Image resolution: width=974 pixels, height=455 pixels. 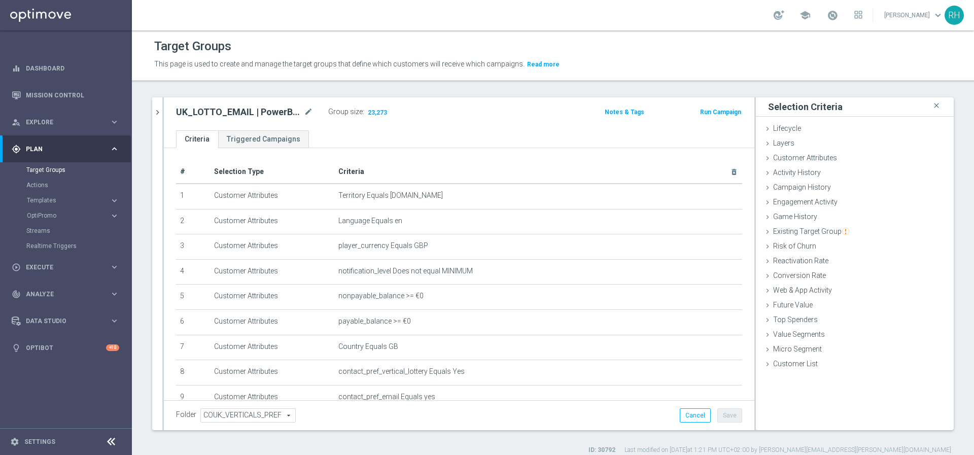 What do you see at coordinates (805, 202) in the screenshot?
I see `span: Engagement Activity` at bounding box center [805, 202].